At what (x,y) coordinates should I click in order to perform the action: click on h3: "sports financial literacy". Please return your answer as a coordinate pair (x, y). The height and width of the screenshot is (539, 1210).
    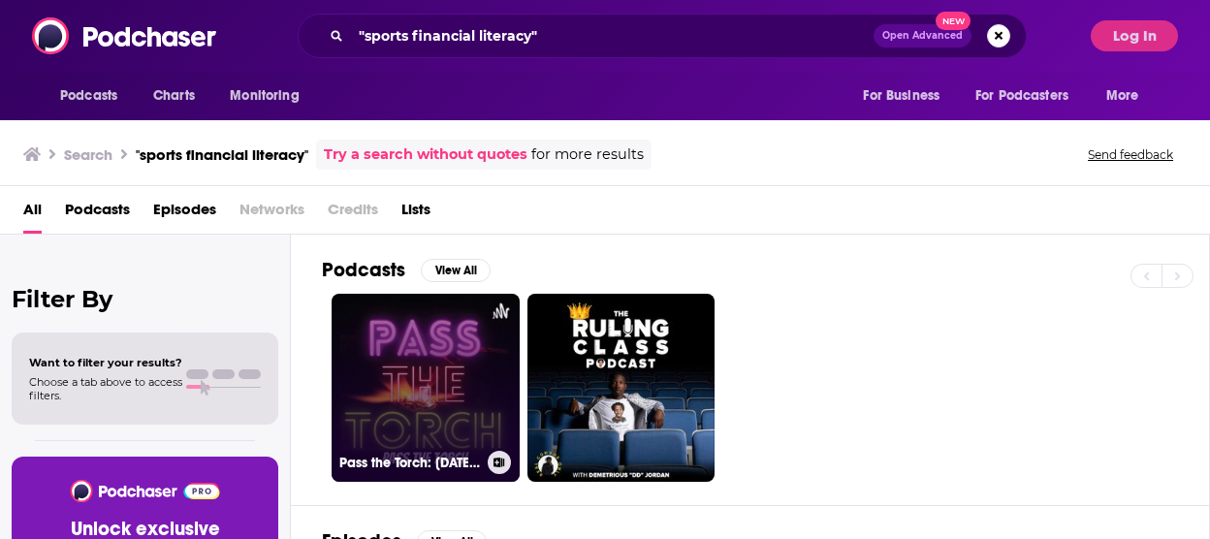
    Looking at the image, I should click on (222, 154).